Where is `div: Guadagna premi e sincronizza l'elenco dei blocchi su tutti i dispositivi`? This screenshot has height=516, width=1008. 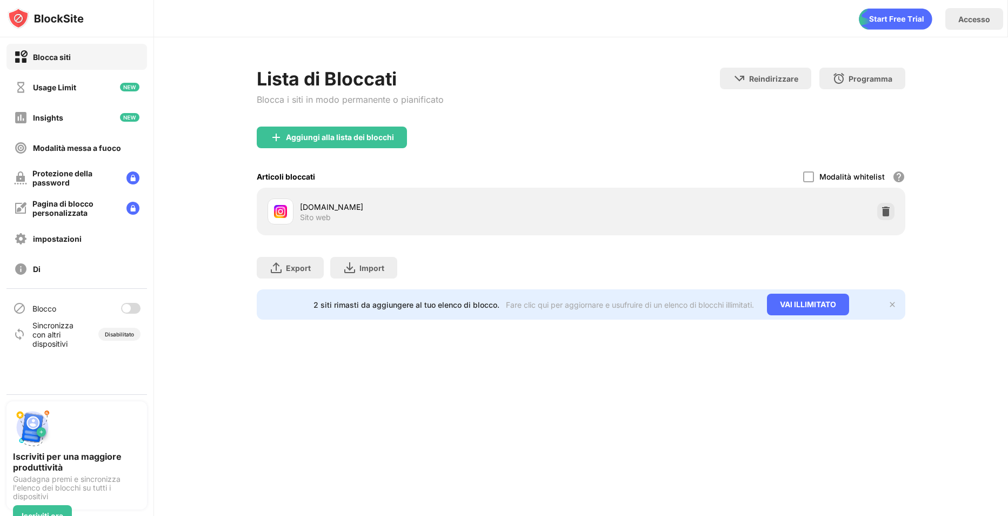 div: Guadagna premi e sincronizza l'elenco dei blocchi su tutti i dispositivi is located at coordinates (77, 488).